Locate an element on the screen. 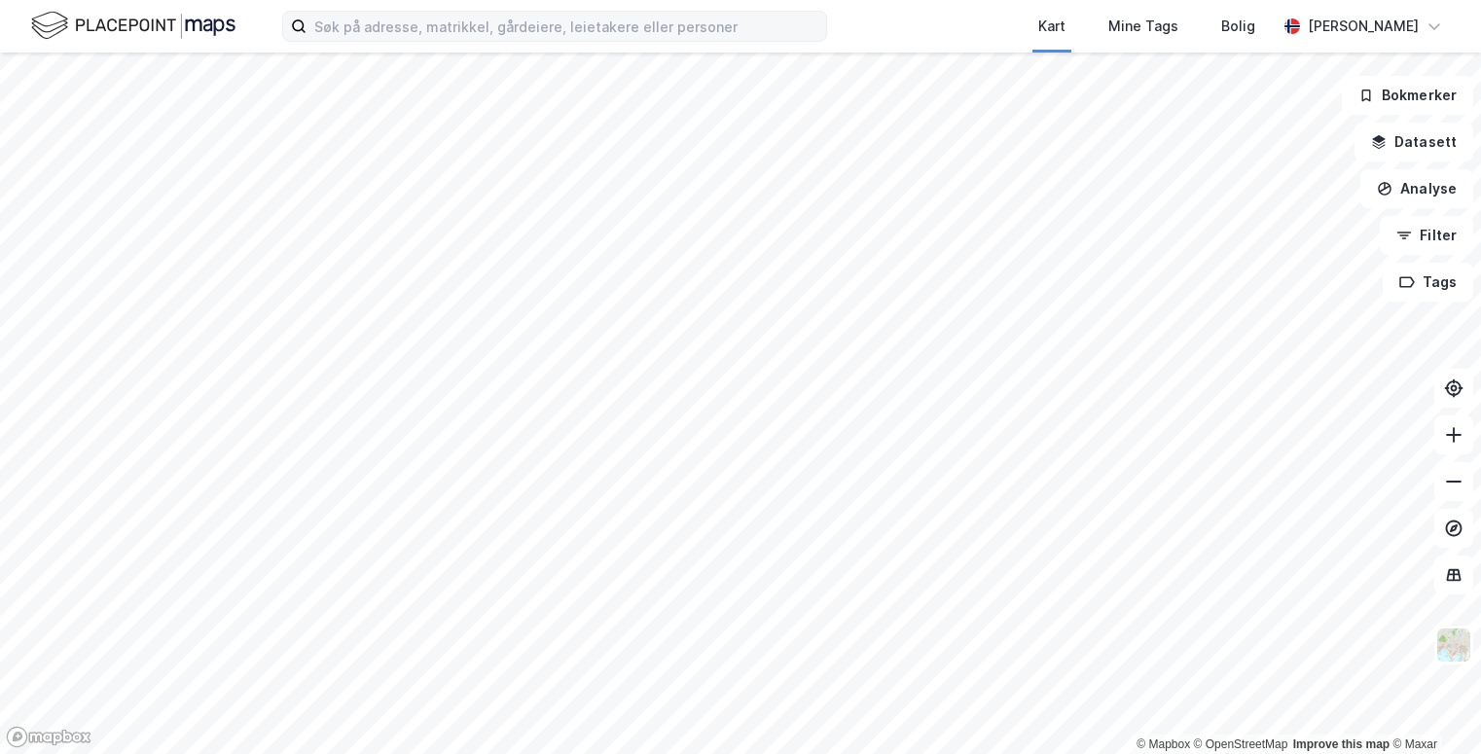 This screenshot has width=1481, height=754. input: Søk på adresse, matrikkel, gårdeiere, leietakere eller personer is located at coordinates (566, 26).